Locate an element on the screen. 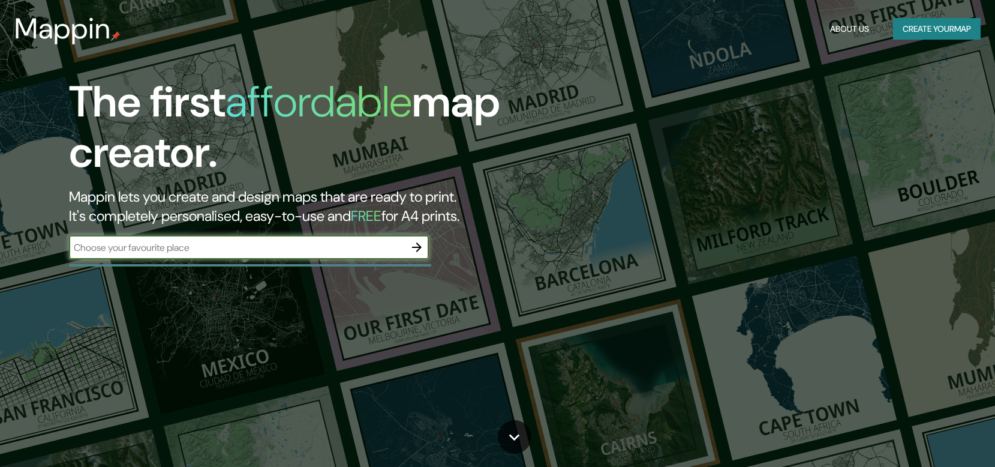 The image size is (995, 467). input: Choose your favourite place is located at coordinates (237, 247).